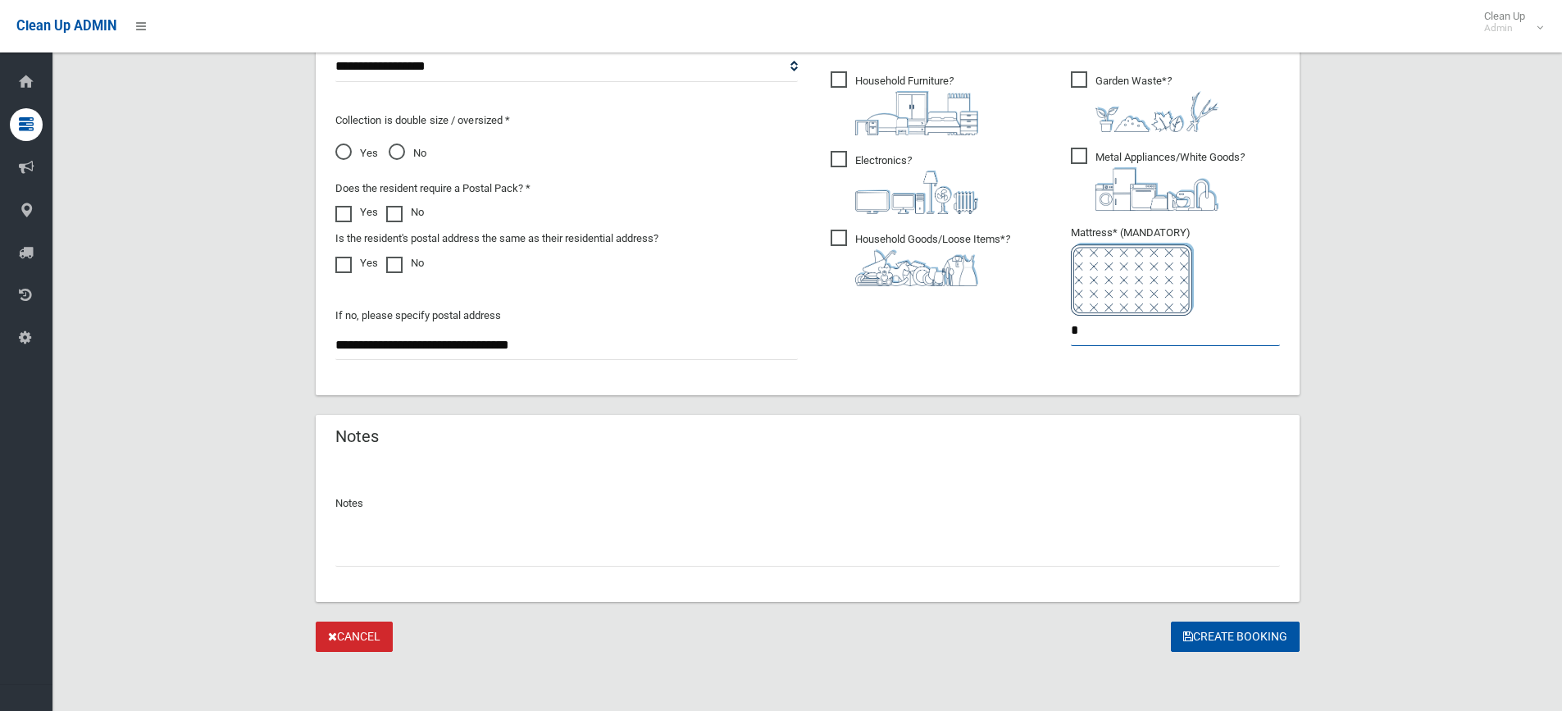 The height and width of the screenshot is (711, 1562). Describe the element at coordinates (904, 182) in the screenshot. I see `span: Electronics` at that location.